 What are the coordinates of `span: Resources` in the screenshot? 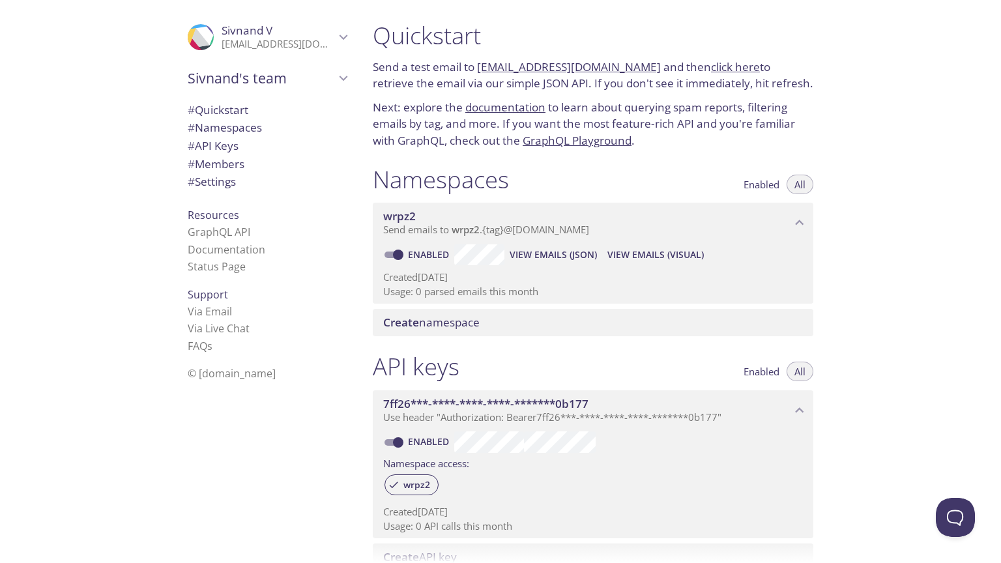 It's located at (213, 215).